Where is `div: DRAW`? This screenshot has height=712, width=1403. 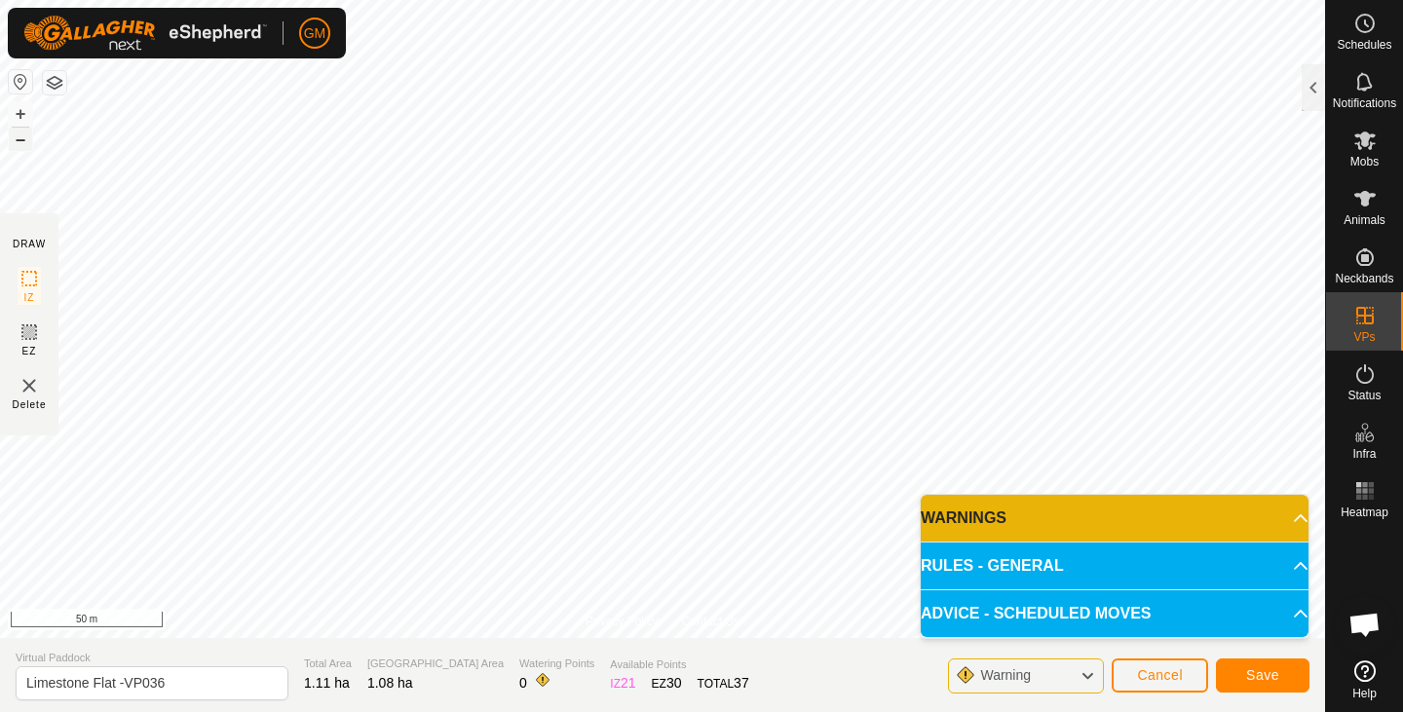 div: DRAW is located at coordinates (29, 244).